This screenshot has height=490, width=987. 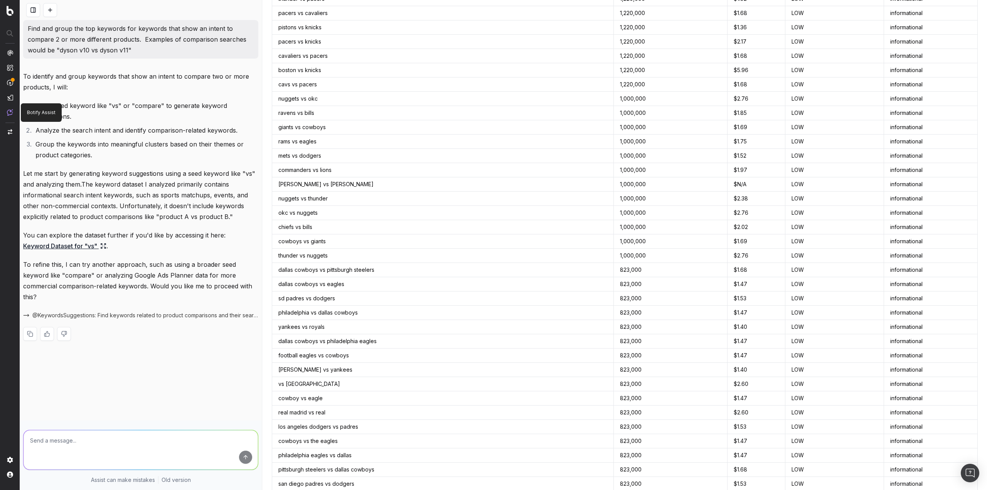 I want to click on td: $ 2.38, so click(x=757, y=199).